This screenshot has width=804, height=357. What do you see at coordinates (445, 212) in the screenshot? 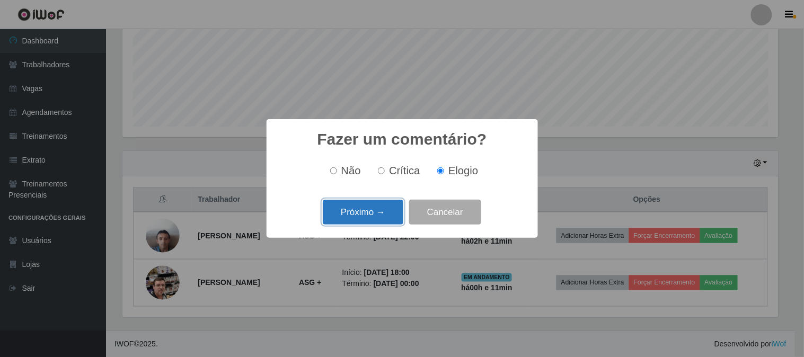
I see `button: Cancelar` at bounding box center [445, 212].